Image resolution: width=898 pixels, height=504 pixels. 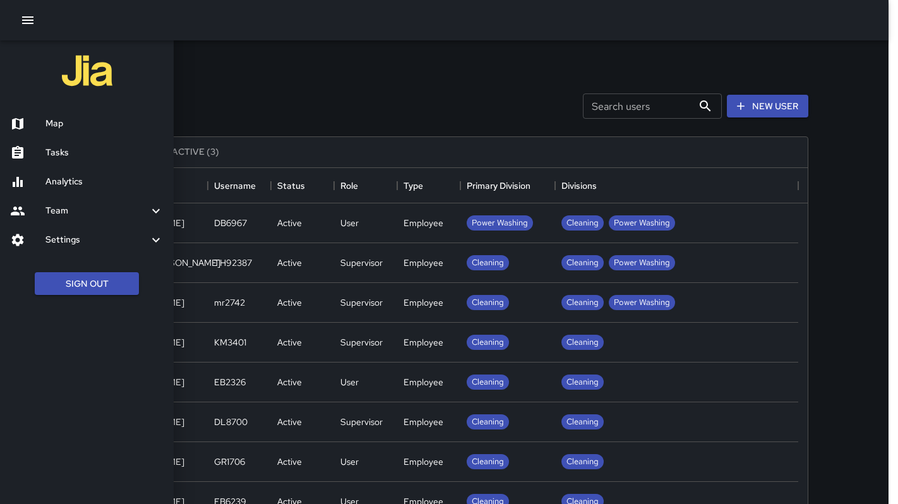 I want to click on h6: Analytics, so click(x=104, y=182).